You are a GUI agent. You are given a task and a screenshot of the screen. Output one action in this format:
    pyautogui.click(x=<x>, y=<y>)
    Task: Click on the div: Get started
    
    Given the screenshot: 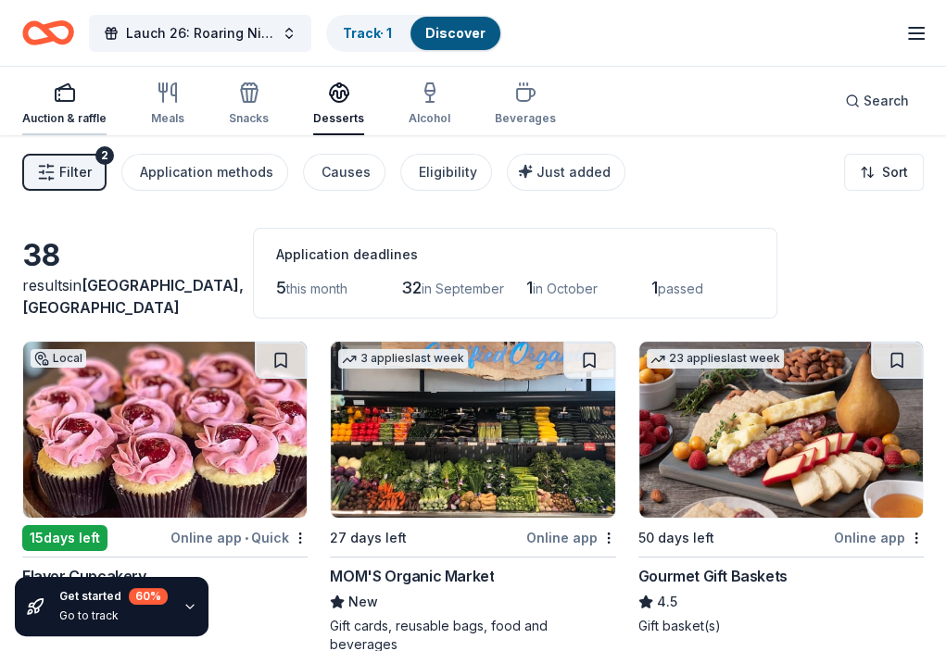 What is the action you would take?
    pyautogui.click(x=113, y=597)
    